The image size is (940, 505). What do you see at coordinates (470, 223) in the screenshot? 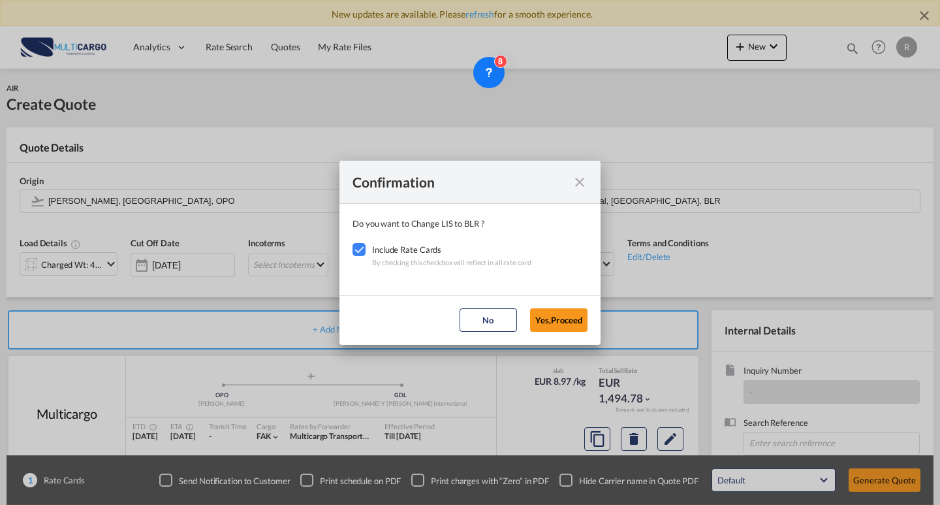
I see `div: Do you want to Change LIS to BLR ?` at bounding box center [470, 223].